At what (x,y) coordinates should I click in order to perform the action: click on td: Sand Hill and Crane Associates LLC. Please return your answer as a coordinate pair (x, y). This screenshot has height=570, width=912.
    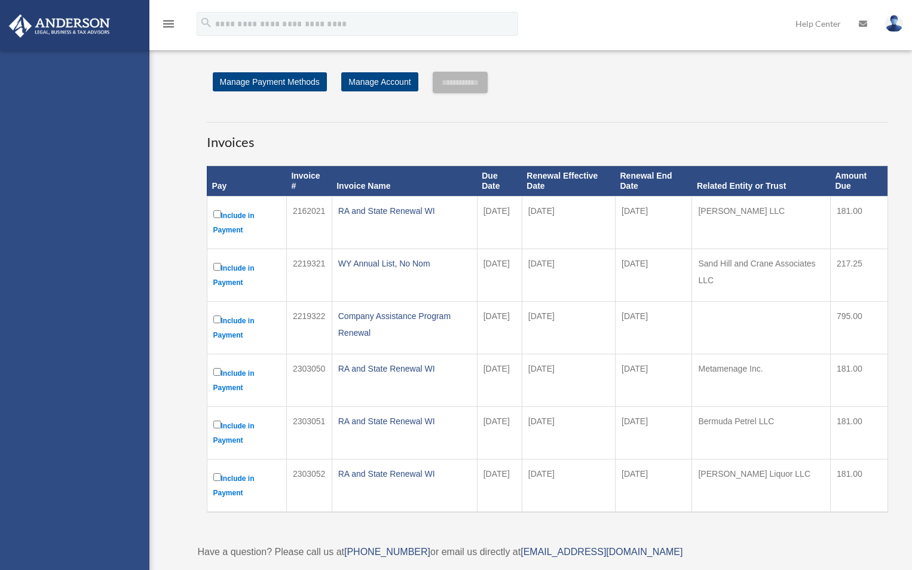
    Looking at the image, I should click on (761, 275).